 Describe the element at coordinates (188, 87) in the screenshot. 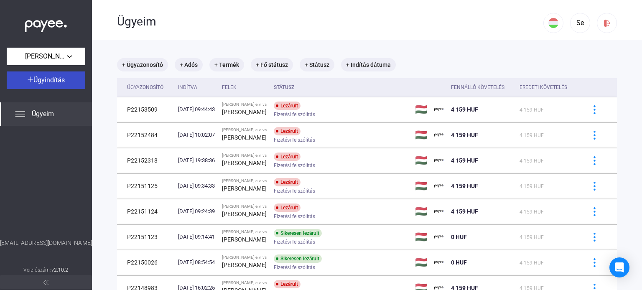

I see `div: Indítva` at that location.